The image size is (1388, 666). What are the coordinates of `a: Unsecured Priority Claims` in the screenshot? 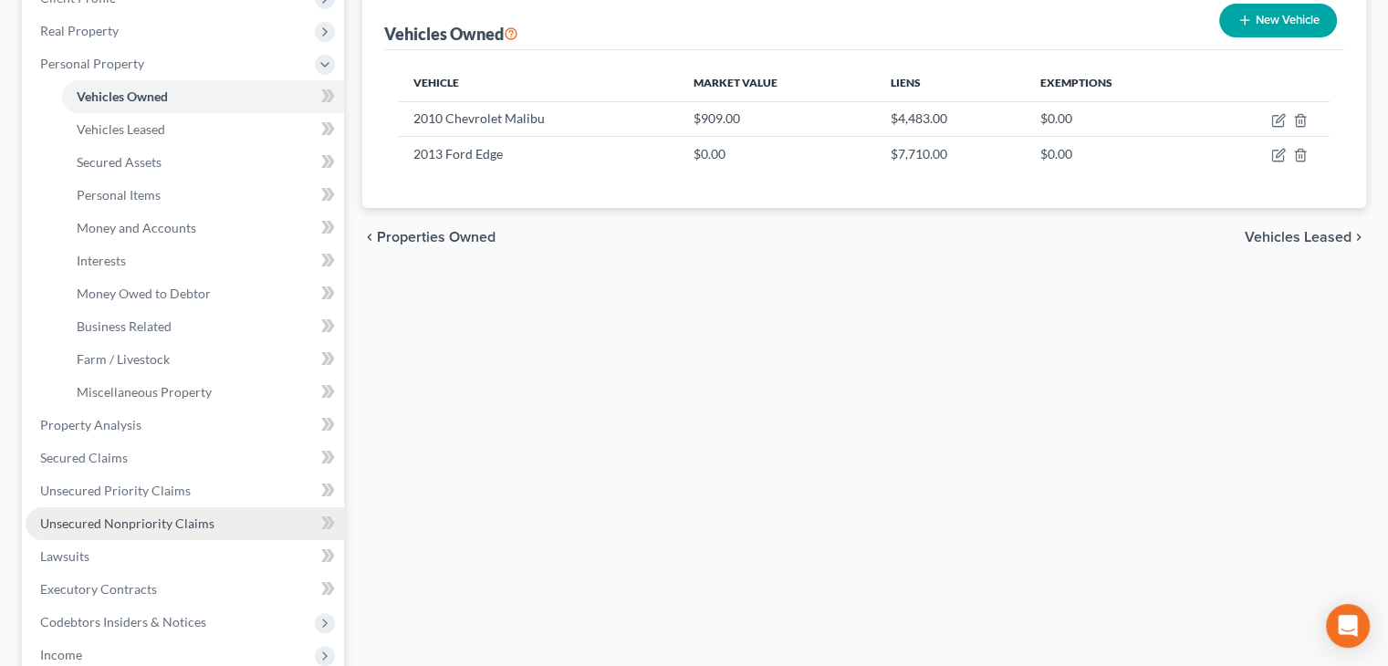 It's located at (184, 491).